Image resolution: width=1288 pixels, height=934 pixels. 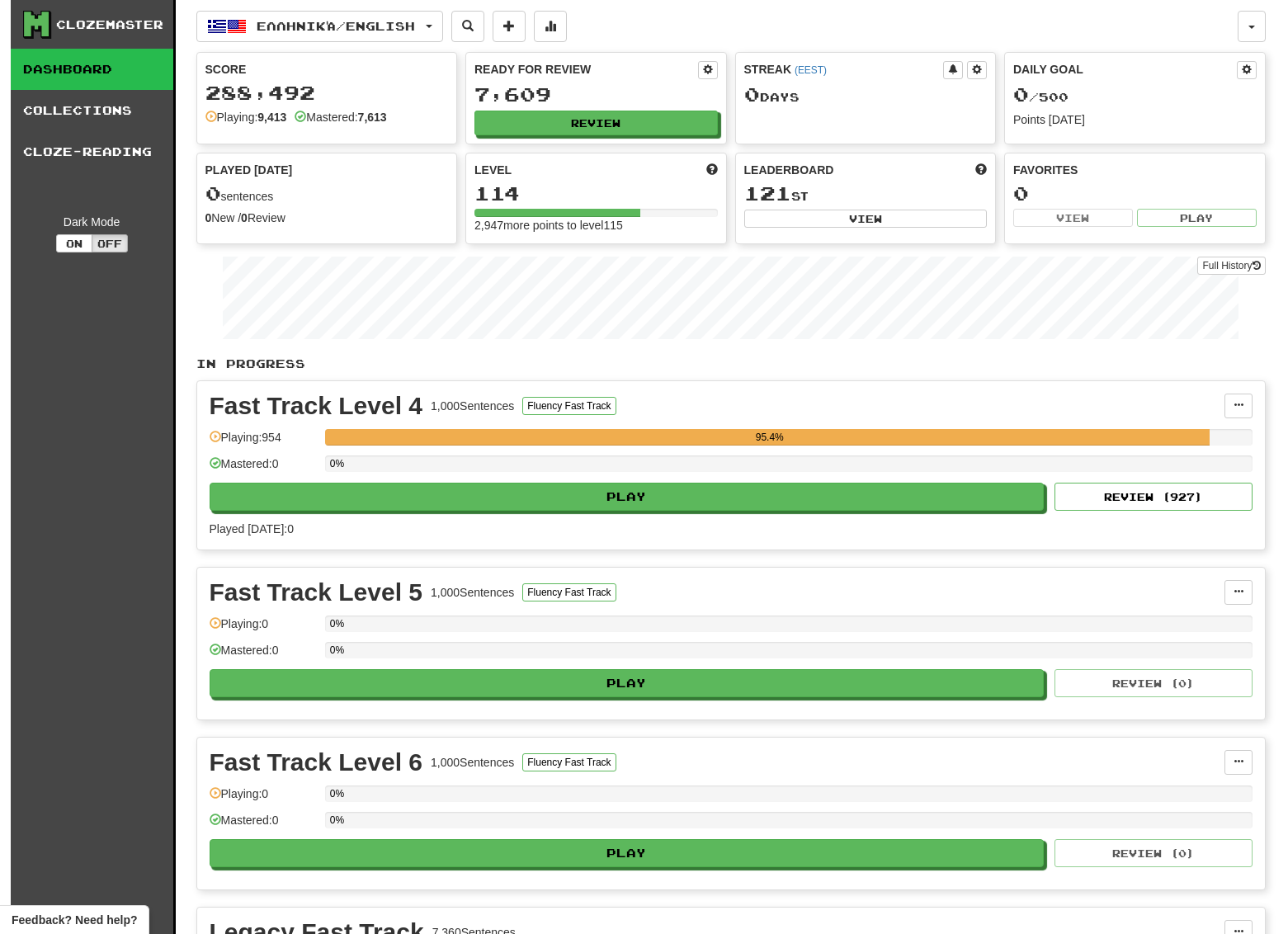 I want to click on div: Mastered:, so click(x=340, y=117).